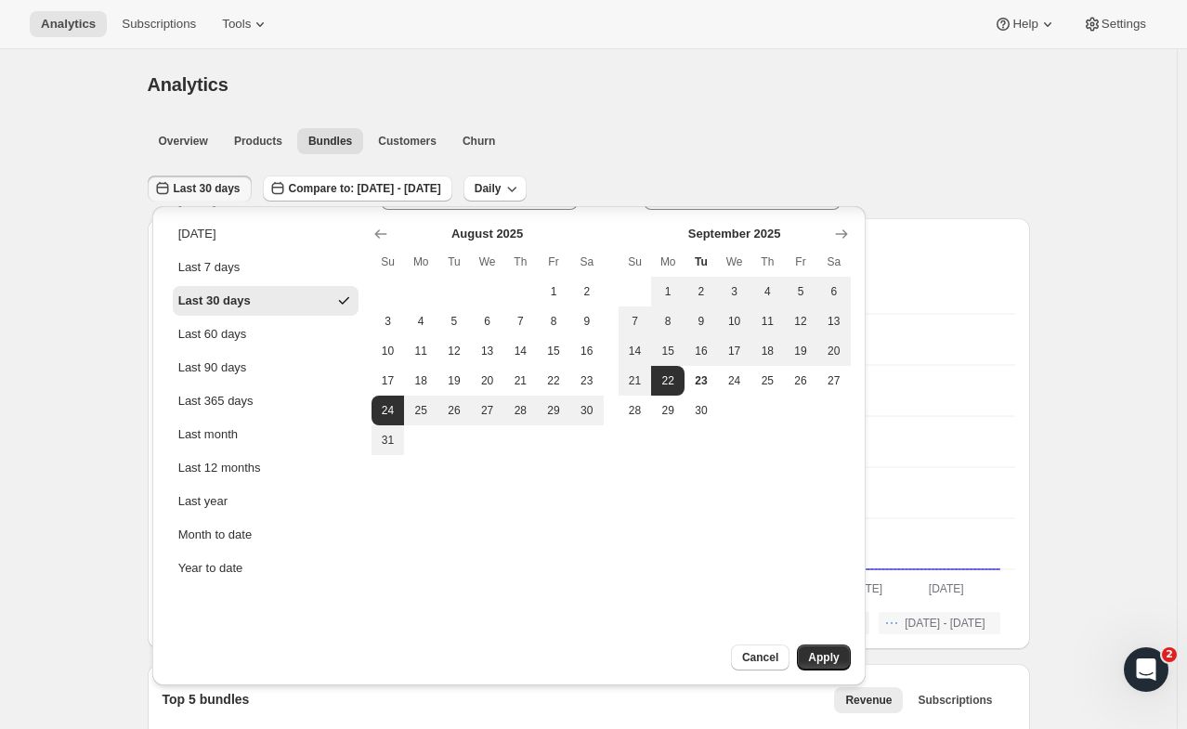 This screenshot has width=1187, height=729. What do you see at coordinates (454, 262) in the screenshot?
I see `th: Tuesday` at bounding box center [454, 262].